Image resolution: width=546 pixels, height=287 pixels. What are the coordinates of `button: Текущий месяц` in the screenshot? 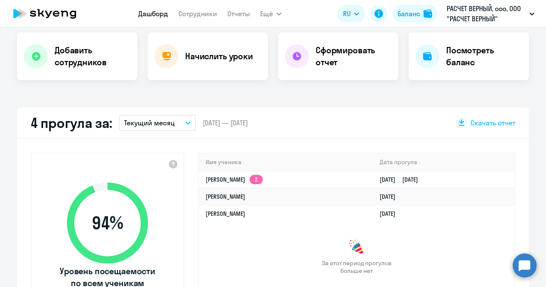 It's located at (157, 123).